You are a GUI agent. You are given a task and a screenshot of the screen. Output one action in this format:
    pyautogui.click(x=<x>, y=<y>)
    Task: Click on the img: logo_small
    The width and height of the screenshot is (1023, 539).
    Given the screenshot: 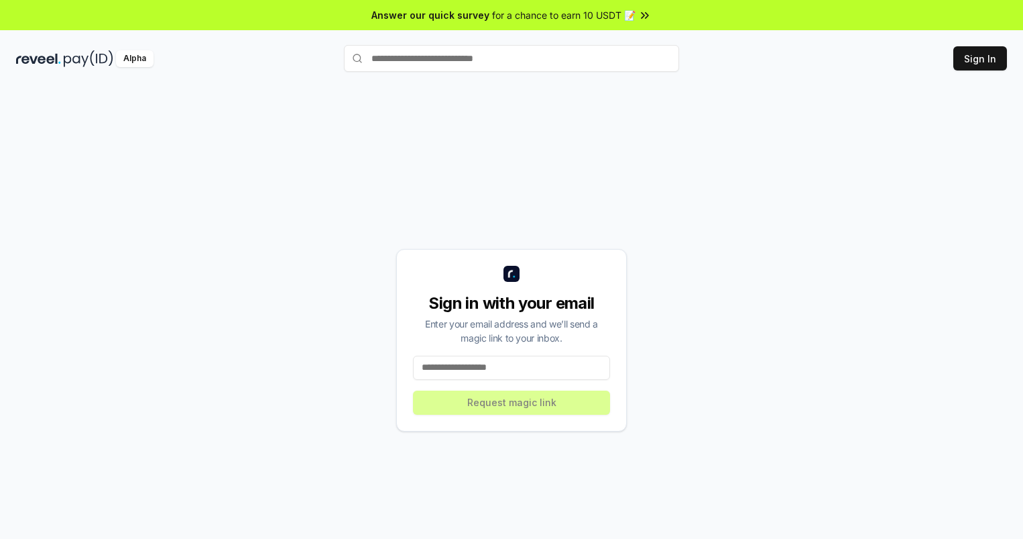 What is the action you would take?
    pyautogui.click(x=512, y=274)
    